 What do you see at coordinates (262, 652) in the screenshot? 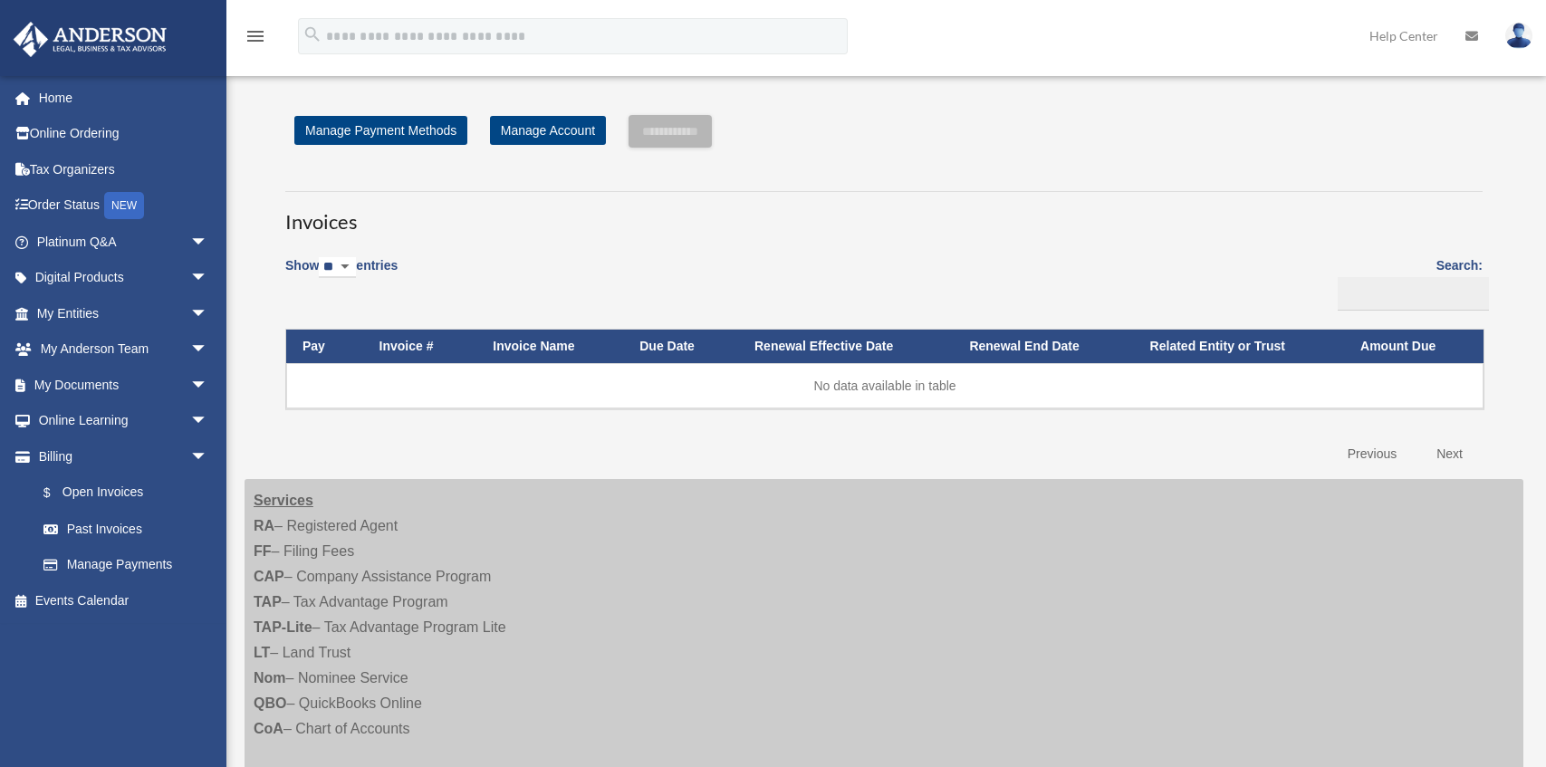
I see `strong: LT` at bounding box center [262, 652].